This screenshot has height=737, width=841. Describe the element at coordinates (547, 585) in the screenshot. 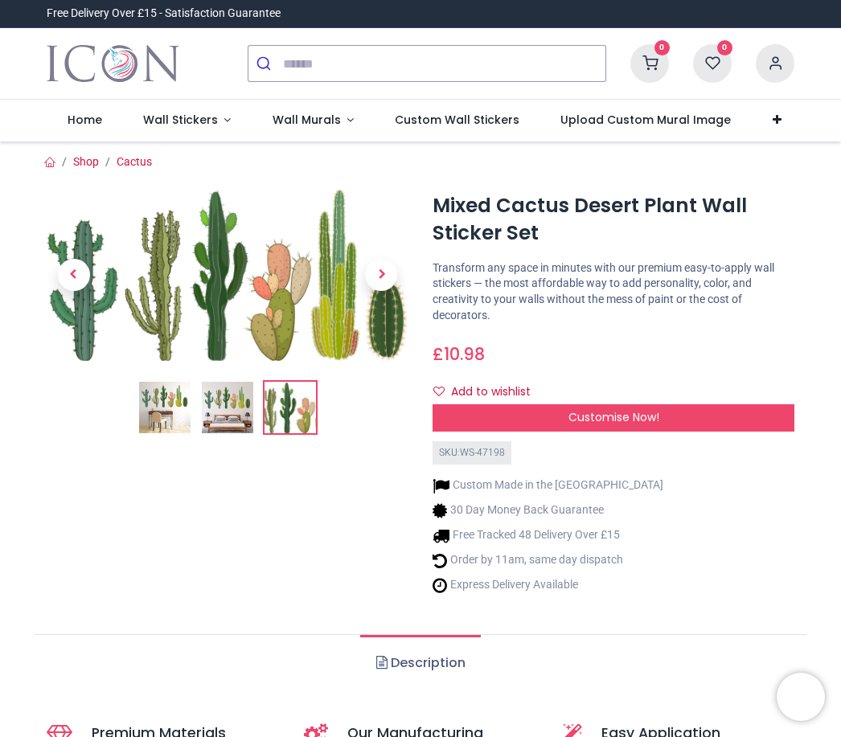

I see `li: Express Delivery Available` at that location.